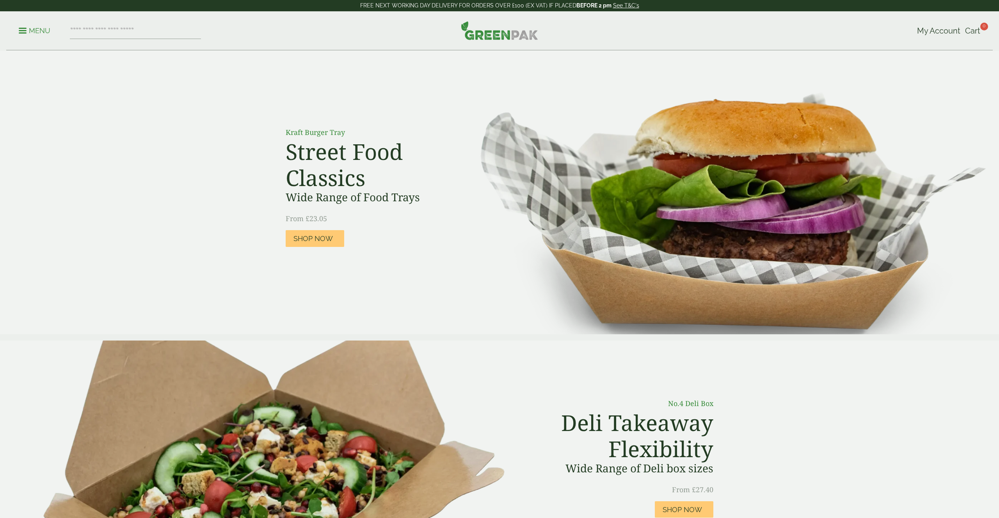 This screenshot has height=518, width=999. Describe the element at coordinates (34, 31) in the screenshot. I see `p: Menu` at that location.